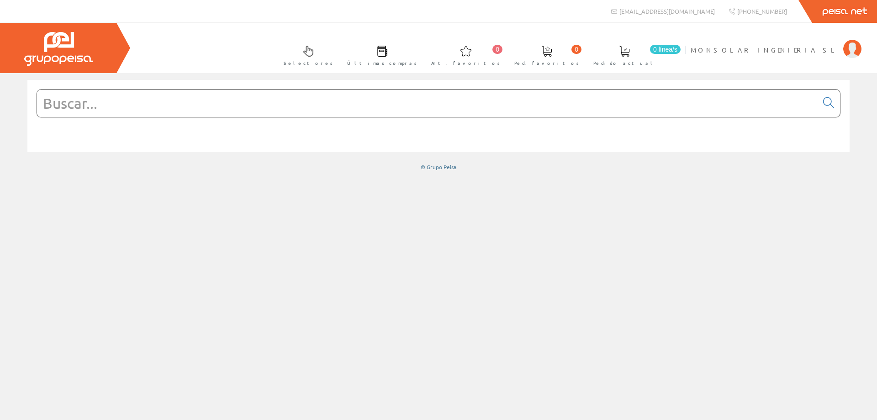 The height and width of the screenshot is (420, 877). What do you see at coordinates (624, 63) in the screenshot?
I see `span: Pedido actual` at bounding box center [624, 63].